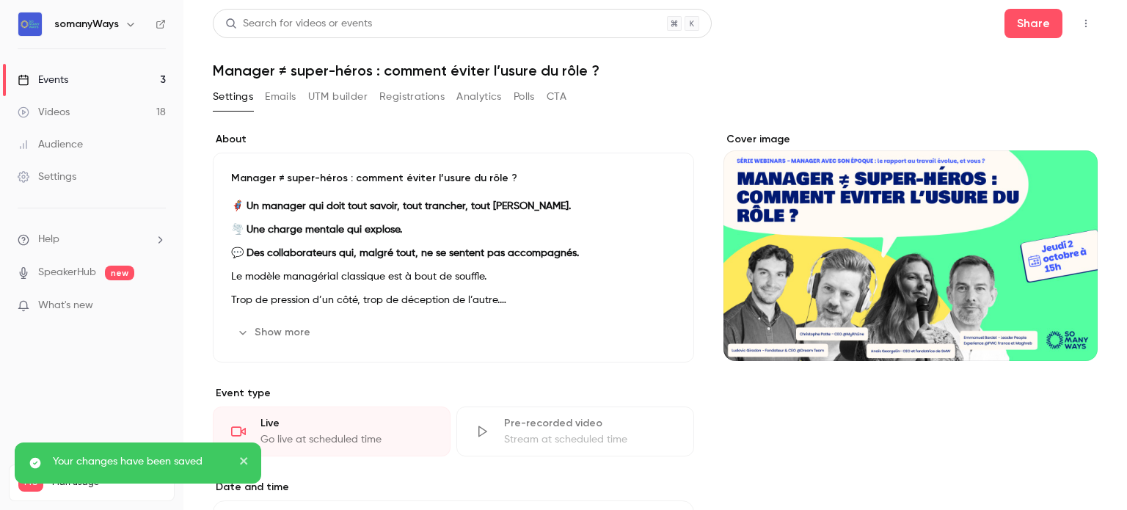 The image size is (1127, 510). What do you see at coordinates (911, 247) in the screenshot?
I see `section: Cover image` at bounding box center [911, 247].